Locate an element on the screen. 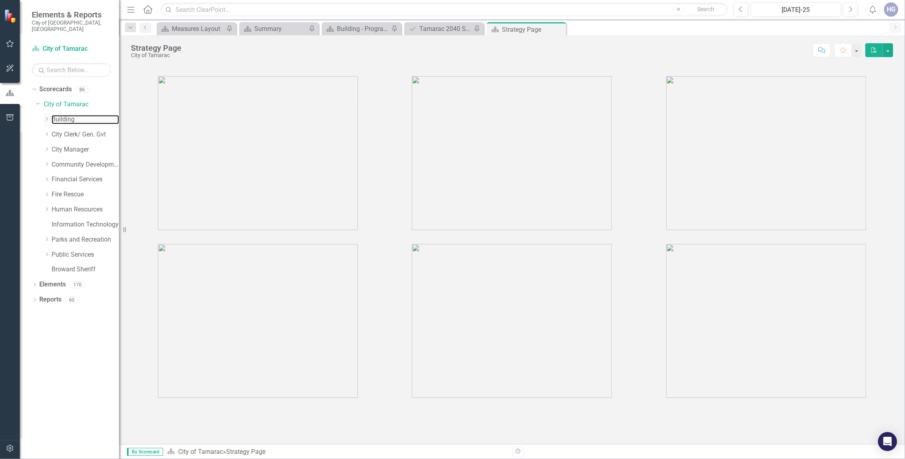  a: Financial Services is located at coordinates (85, 179).